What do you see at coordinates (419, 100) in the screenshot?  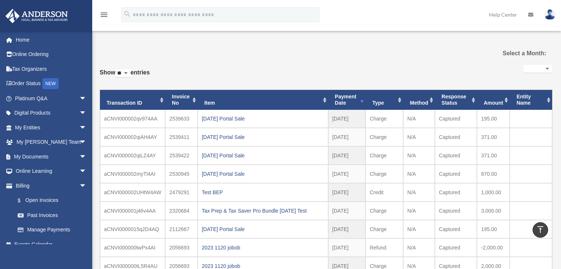 I see `th: Method: activate to sort column ascending` at bounding box center [419, 100].